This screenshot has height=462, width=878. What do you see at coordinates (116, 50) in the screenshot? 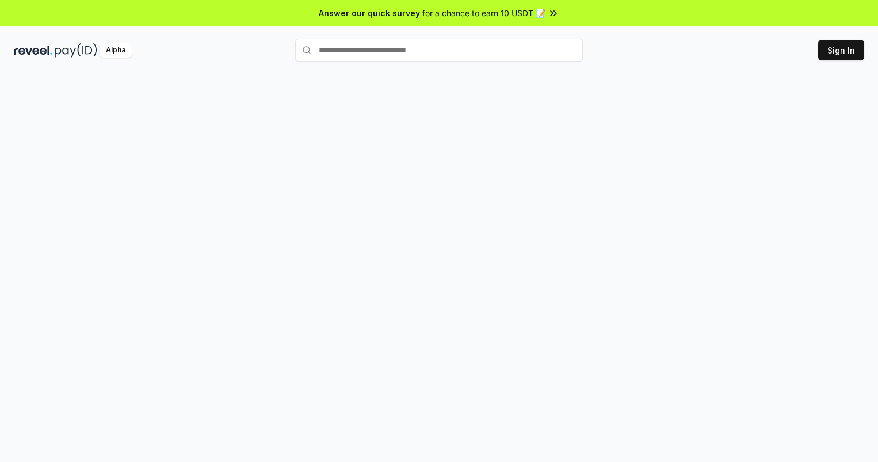
I see `div: Alpha` at bounding box center [116, 50].